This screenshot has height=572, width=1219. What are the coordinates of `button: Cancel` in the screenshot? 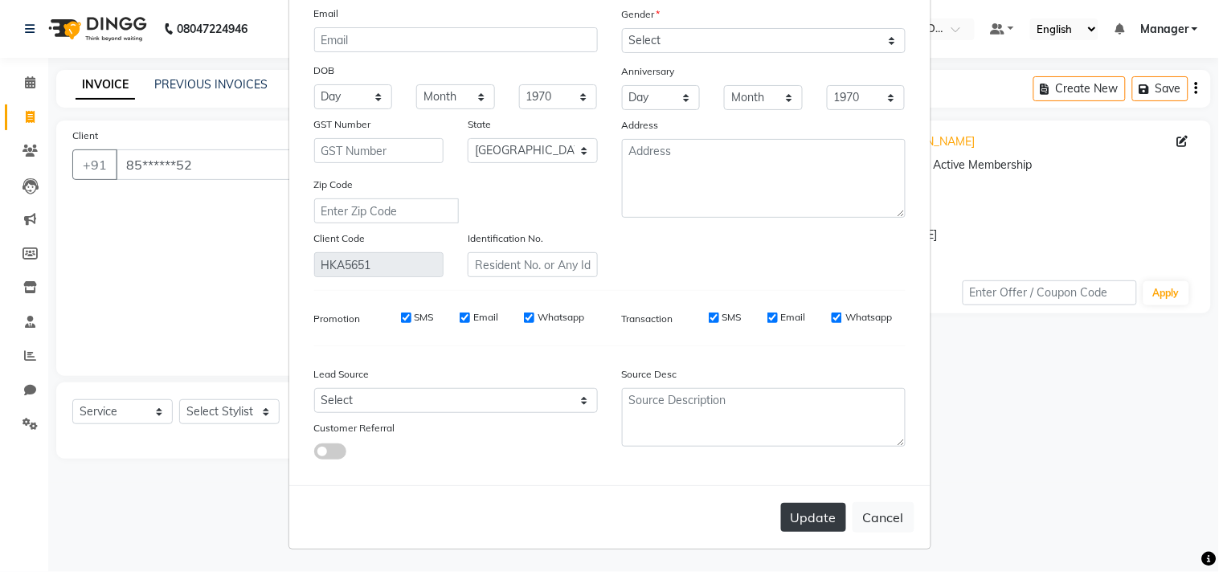 It's located at (883, 518).